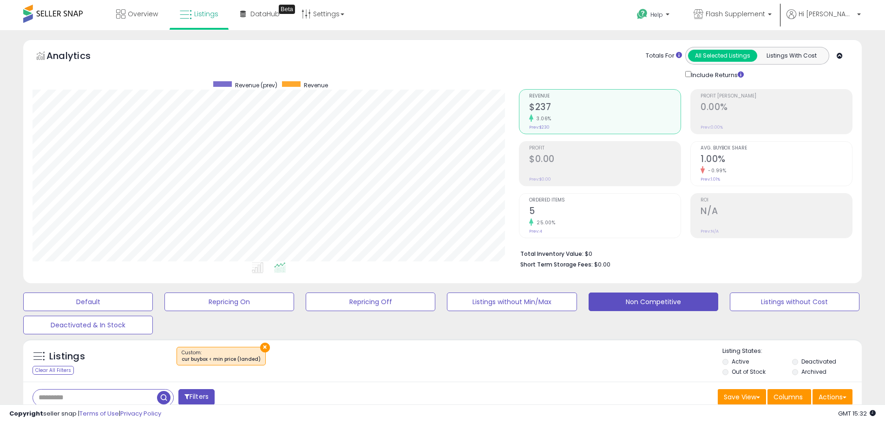  Describe the element at coordinates (536, 231) in the screenshot. I see `small: Prev: 4` at that location.